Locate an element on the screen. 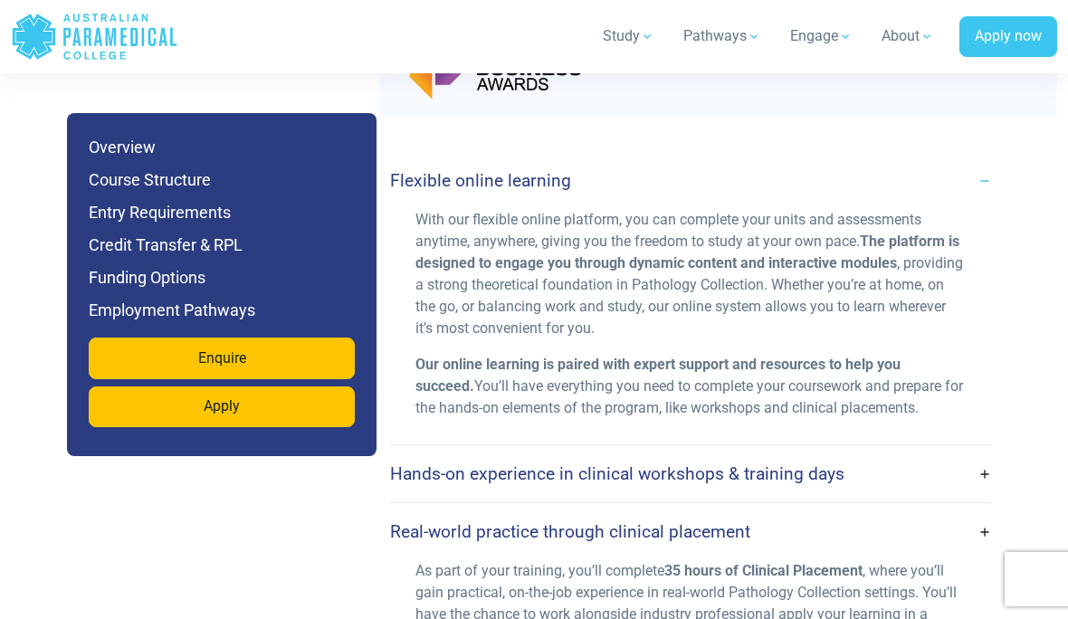 This screenshot has width=1068, height=619. h4: Real-world practice through clinical placement is located at coordinates (570, 531).